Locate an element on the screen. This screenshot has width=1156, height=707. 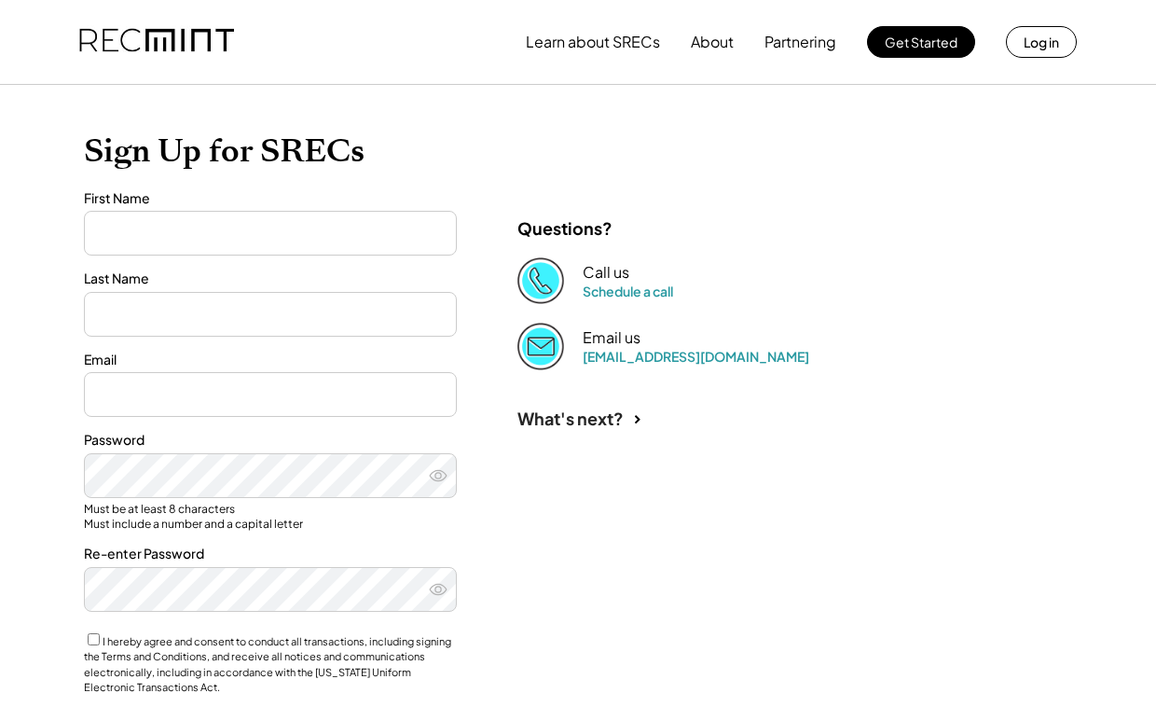
div: What's next? is located at coordinates (571, 418).